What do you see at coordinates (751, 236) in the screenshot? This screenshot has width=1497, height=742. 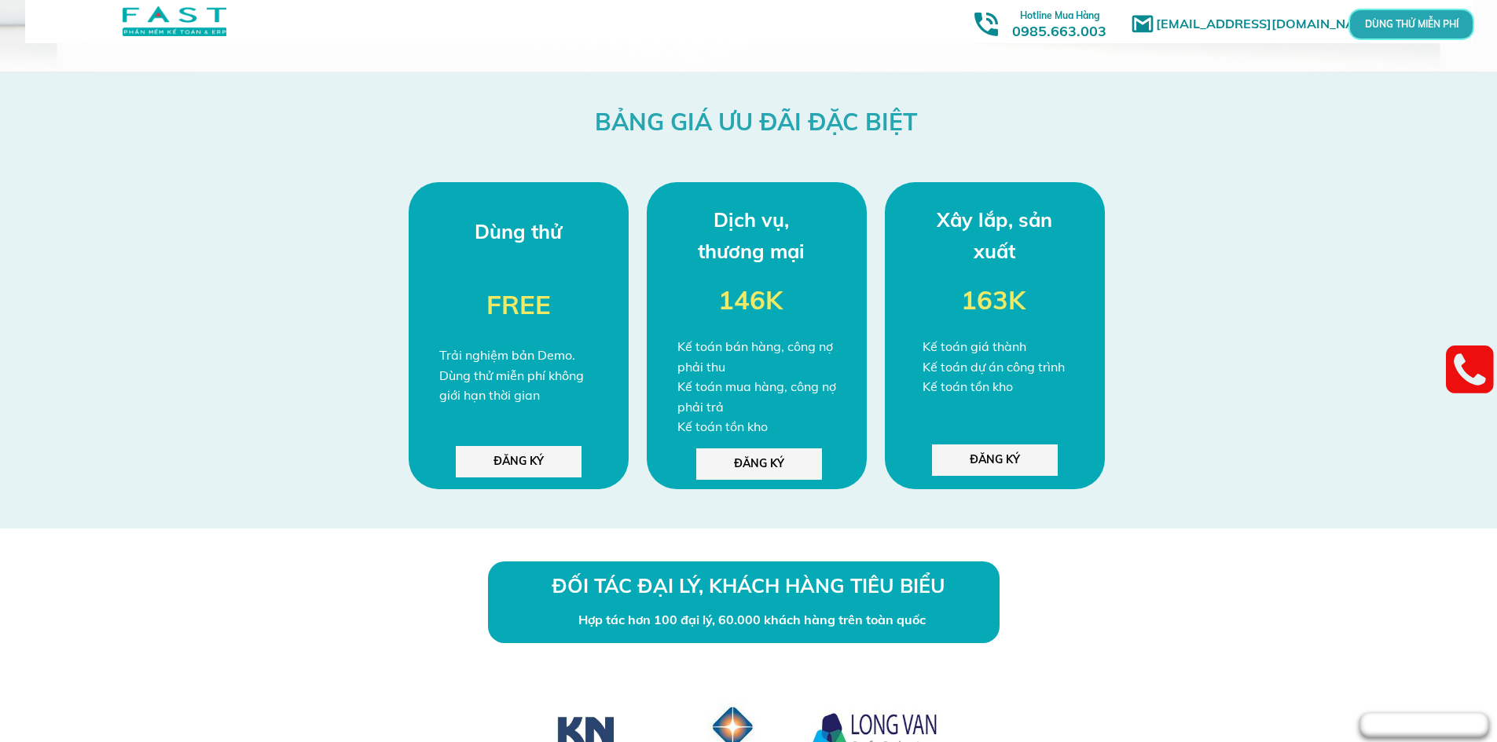 I see `h3: Dịch vụ, thương mại` at bounding box center [751, 236].